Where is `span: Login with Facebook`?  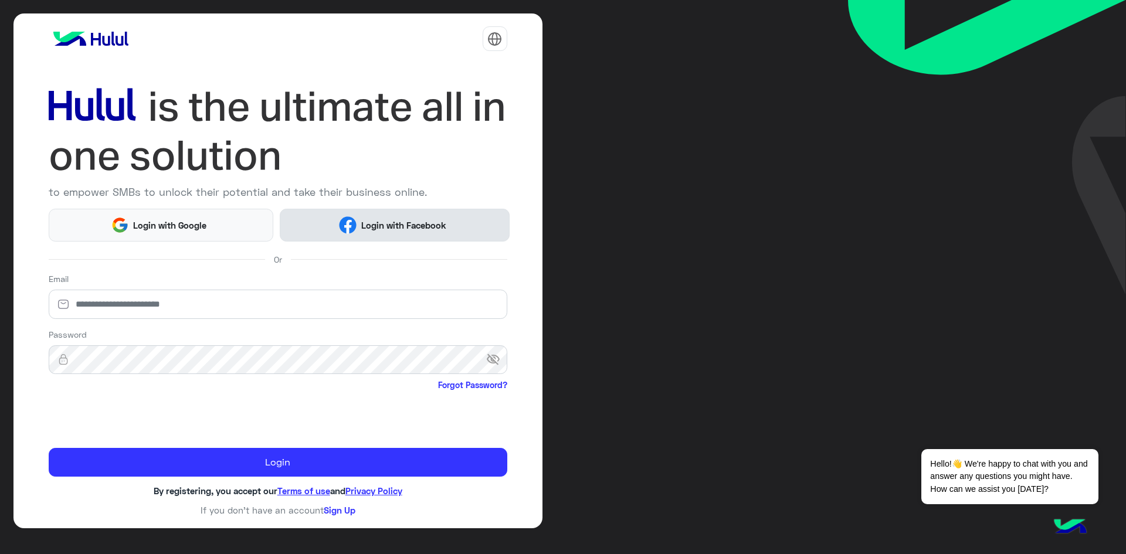
span: Login with Facebook is located at coordinates (404, 225).